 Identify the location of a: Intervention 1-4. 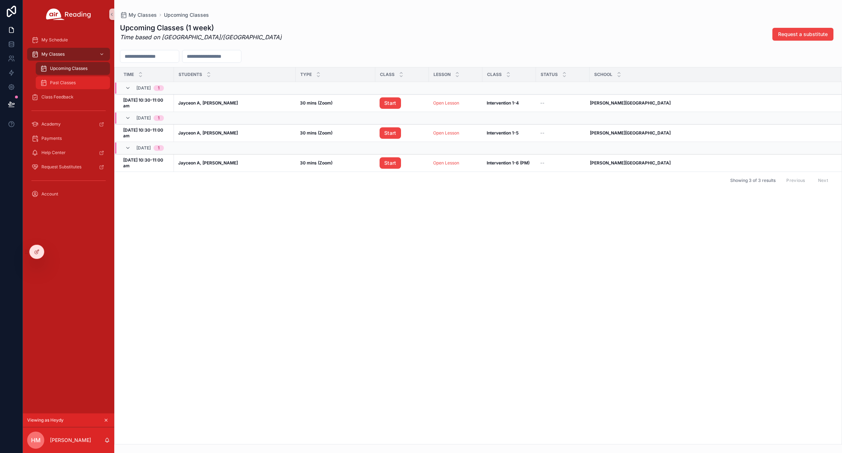
(509, 103).